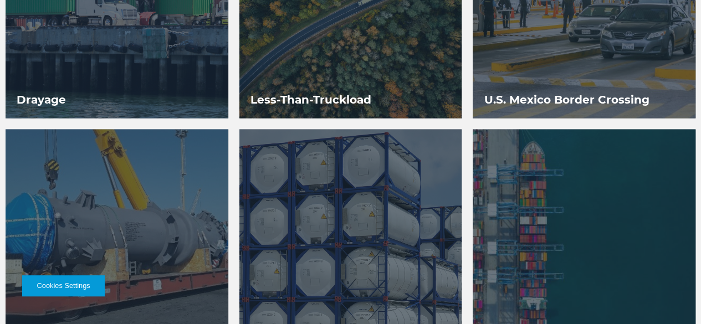  I want to click on h3: U.S. Mexico Border Crossing, so click(566, 100).